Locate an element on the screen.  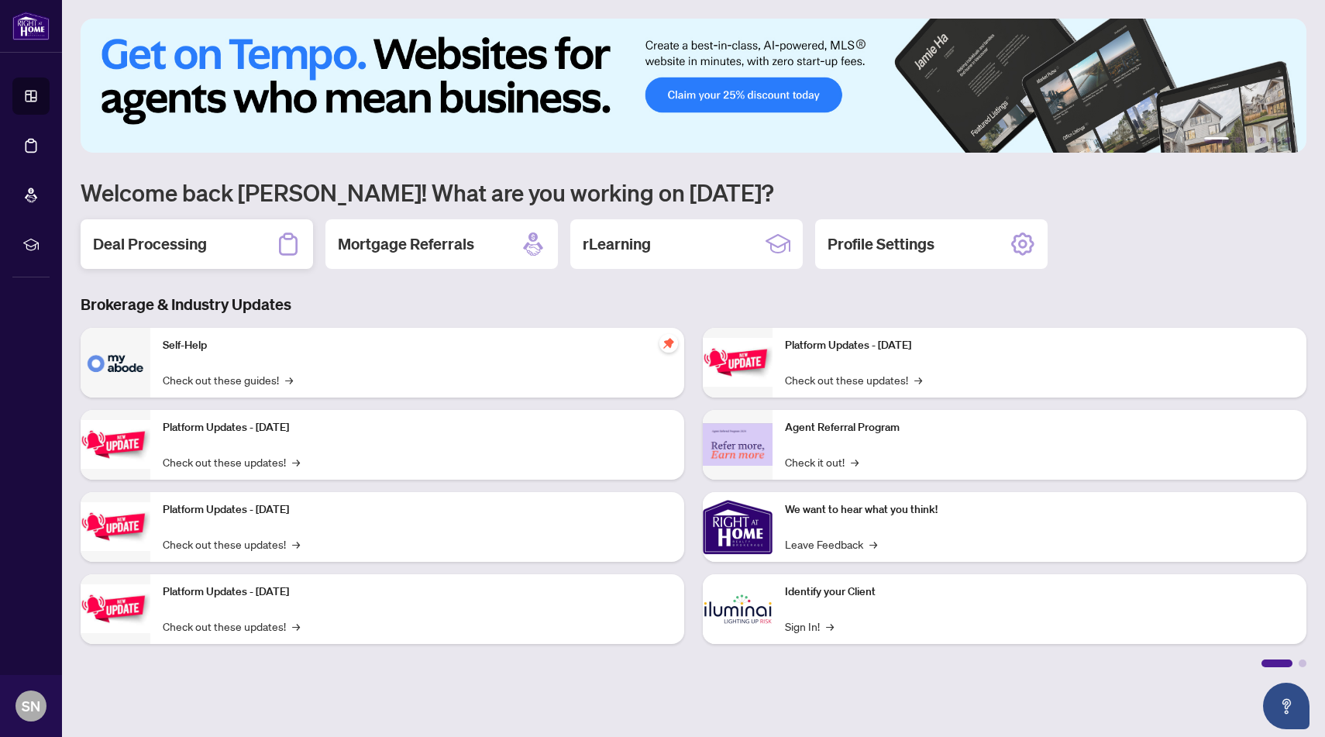
p: Self-Help is located at coordinates (417, 346).